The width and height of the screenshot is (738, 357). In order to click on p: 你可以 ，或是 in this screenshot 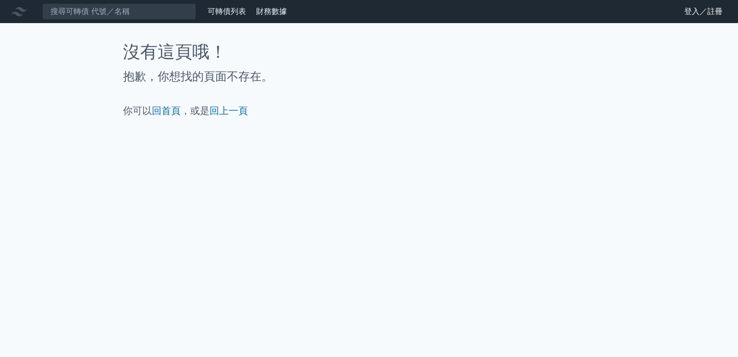, I will do `click(369, 111)`.